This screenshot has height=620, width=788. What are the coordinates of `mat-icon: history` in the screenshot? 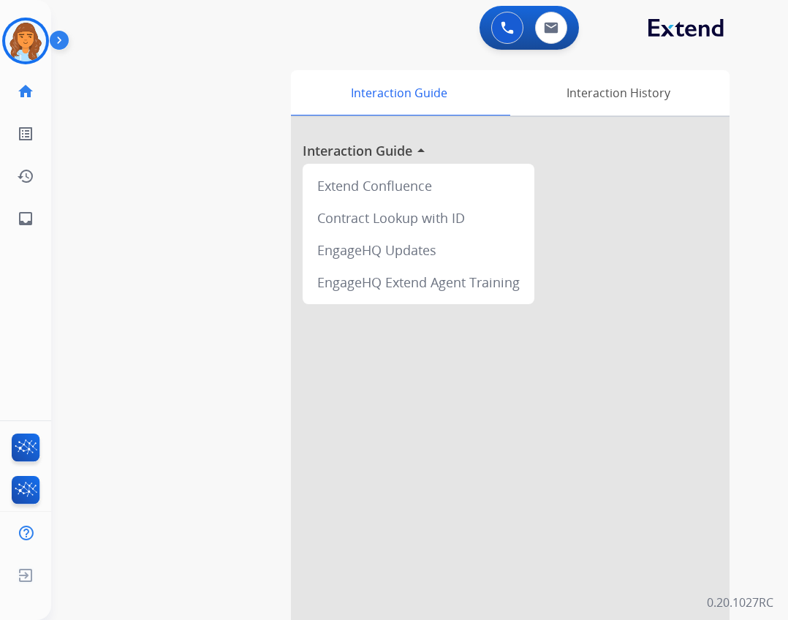 It's located at (26, 176).